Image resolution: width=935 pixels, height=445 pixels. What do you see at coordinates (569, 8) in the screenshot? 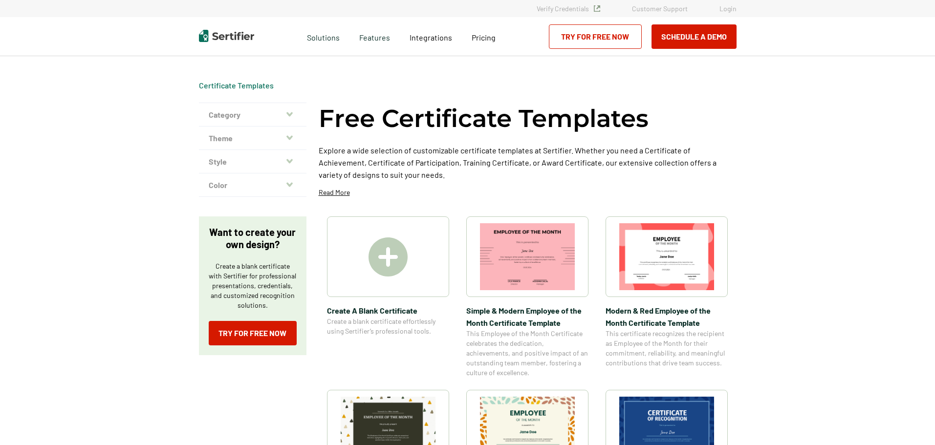
I see `a: Verify Credentials` at bounding box center [569, 8].